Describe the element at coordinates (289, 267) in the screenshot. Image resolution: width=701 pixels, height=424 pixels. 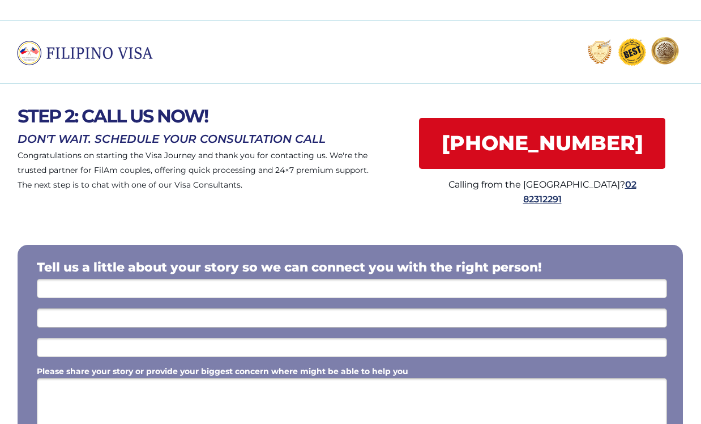
I see `span: Tell us a little about your story so we can connect you with the right person!` at that location.